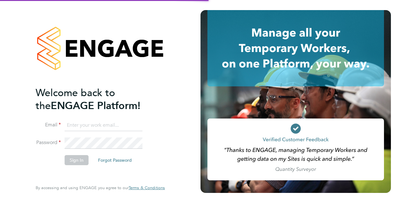 Image resolution: width=401 pixels, height=203 pixels. What do you see at coordinates (48, 142) in the screenshot?
I see `label: Password` at bounding box center [48, 142].